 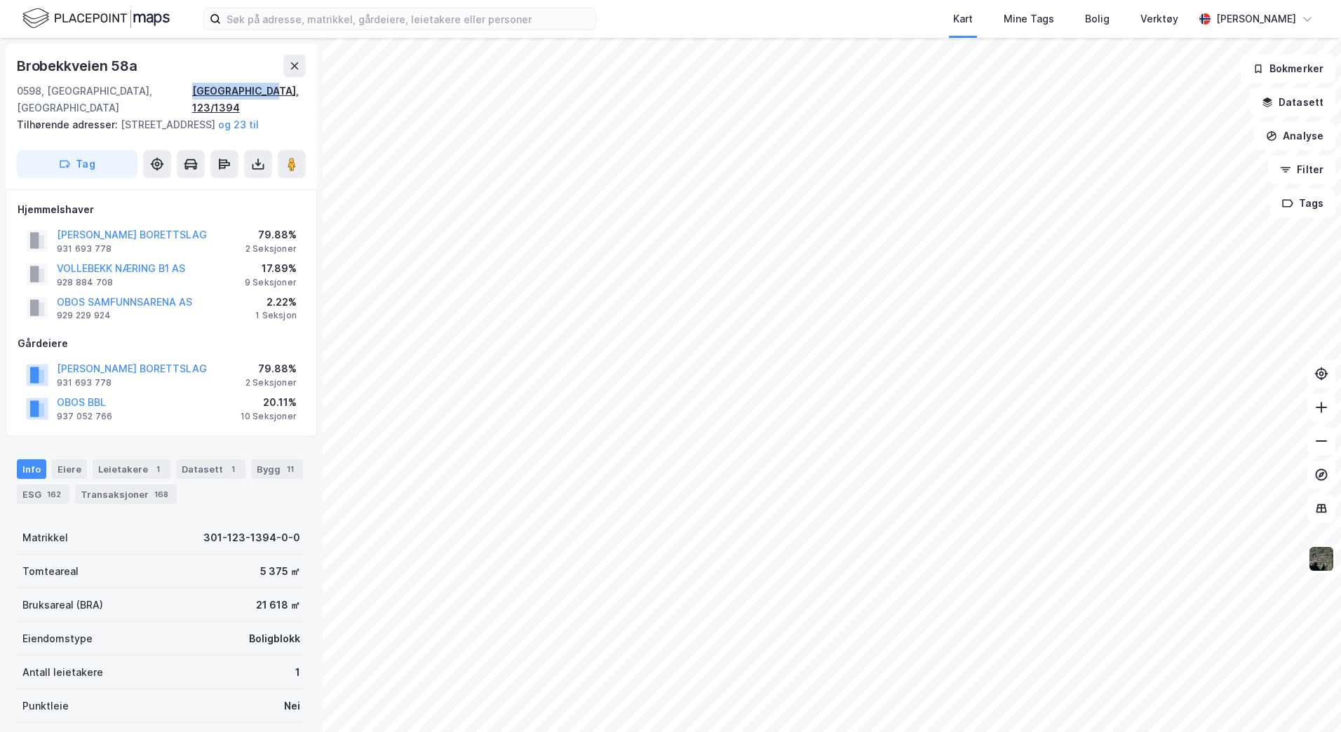 What do you see at coordinates (1292, 102) in the screenshot?
I see `button: Datasett` at bounding box center [1292, 102].